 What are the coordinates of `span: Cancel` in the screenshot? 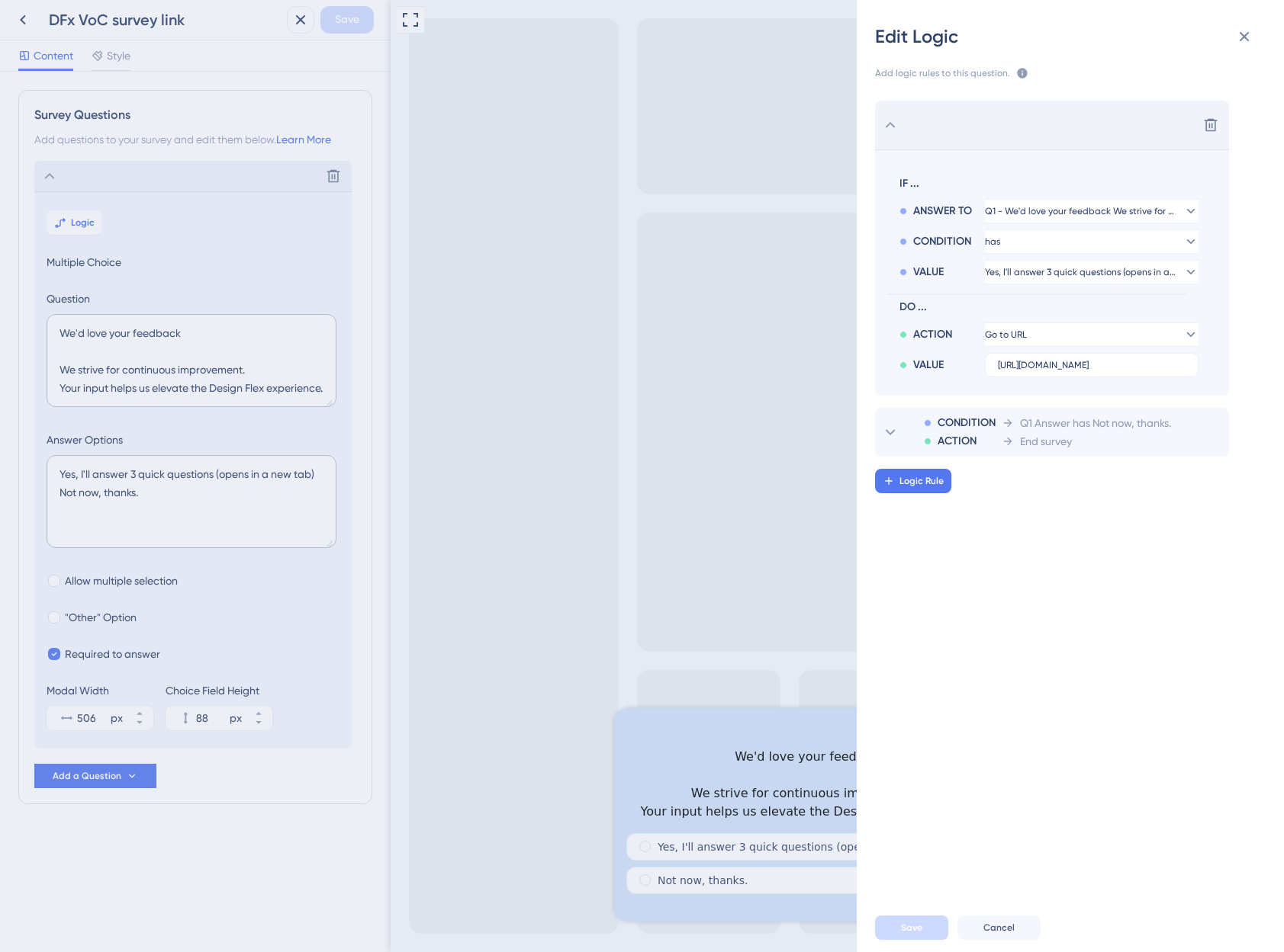 It's located at (999, 928).